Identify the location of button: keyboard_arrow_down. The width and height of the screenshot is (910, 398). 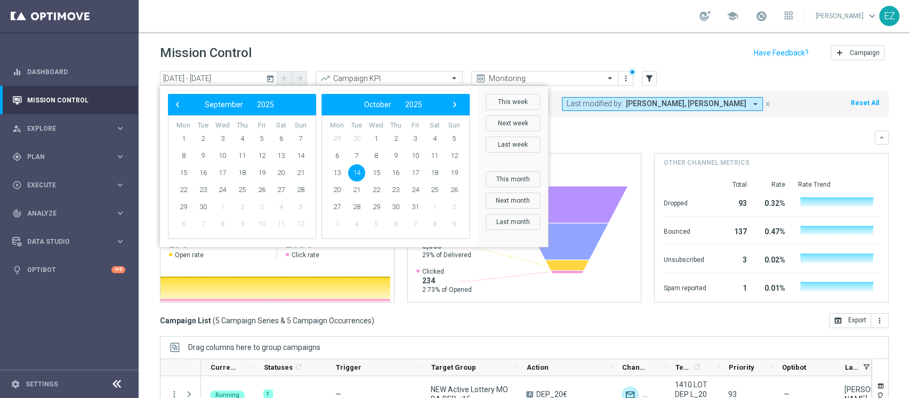
(882, 138).